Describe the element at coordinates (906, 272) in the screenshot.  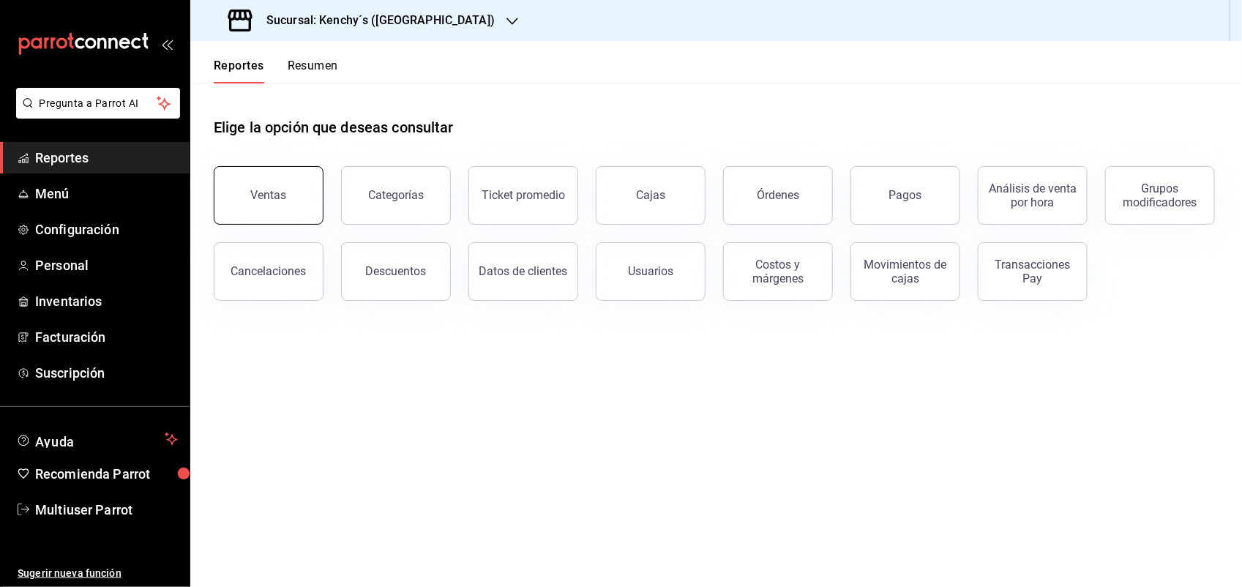
I see `button: Movimientos de cajas` at that location.